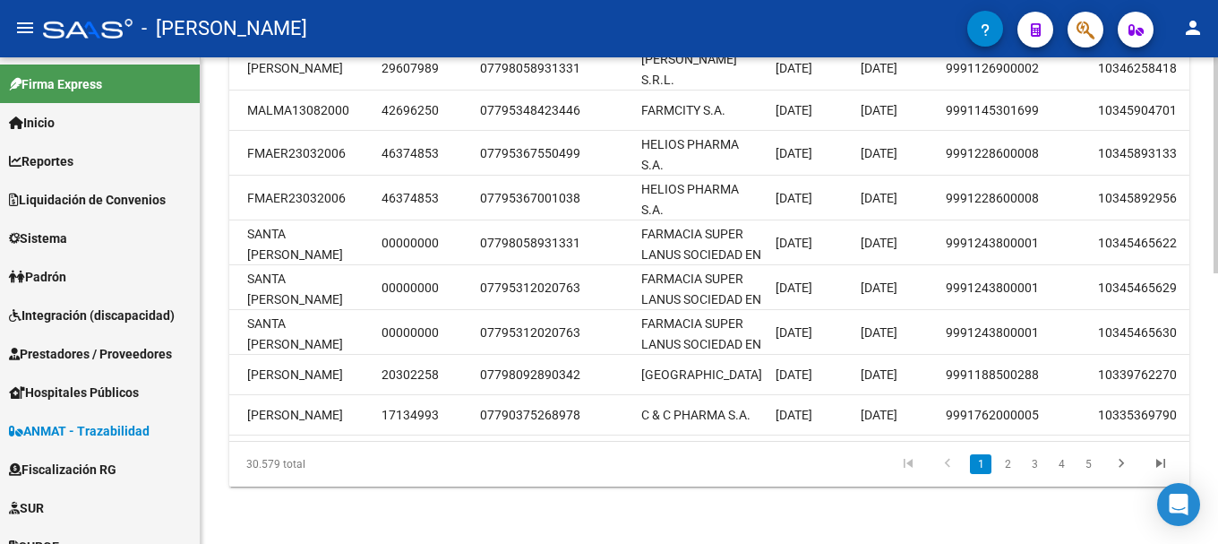 This screenshot has height=544, width=1218. What do you see at coordinates (908, 464) in the screenshot?
I see `a: go to first page` at bounding box center [908, 464].